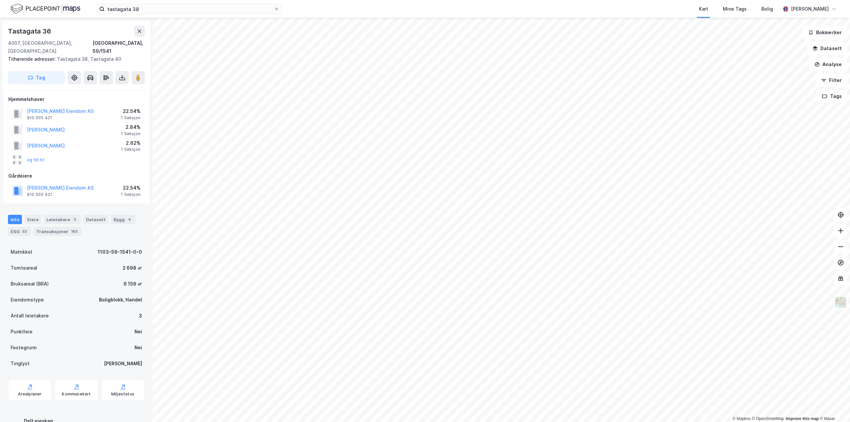  What do you see at coordinates (189, 9) in the screenshot?
I see `input: Søk på adresse, matrikkel, gårdeiere, leietakere eller personer` at bounding box center [189, 9].